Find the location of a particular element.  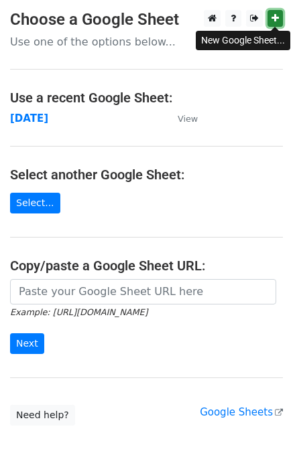

a: Google Sheets is located at coordinates (241, 412).